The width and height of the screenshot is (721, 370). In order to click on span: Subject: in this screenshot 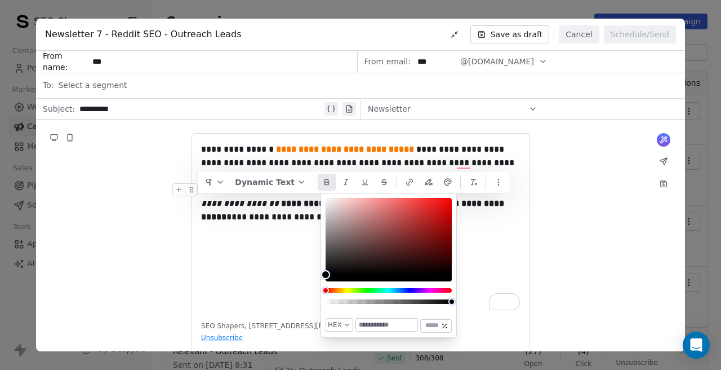, I will do `click(59, 110)`.